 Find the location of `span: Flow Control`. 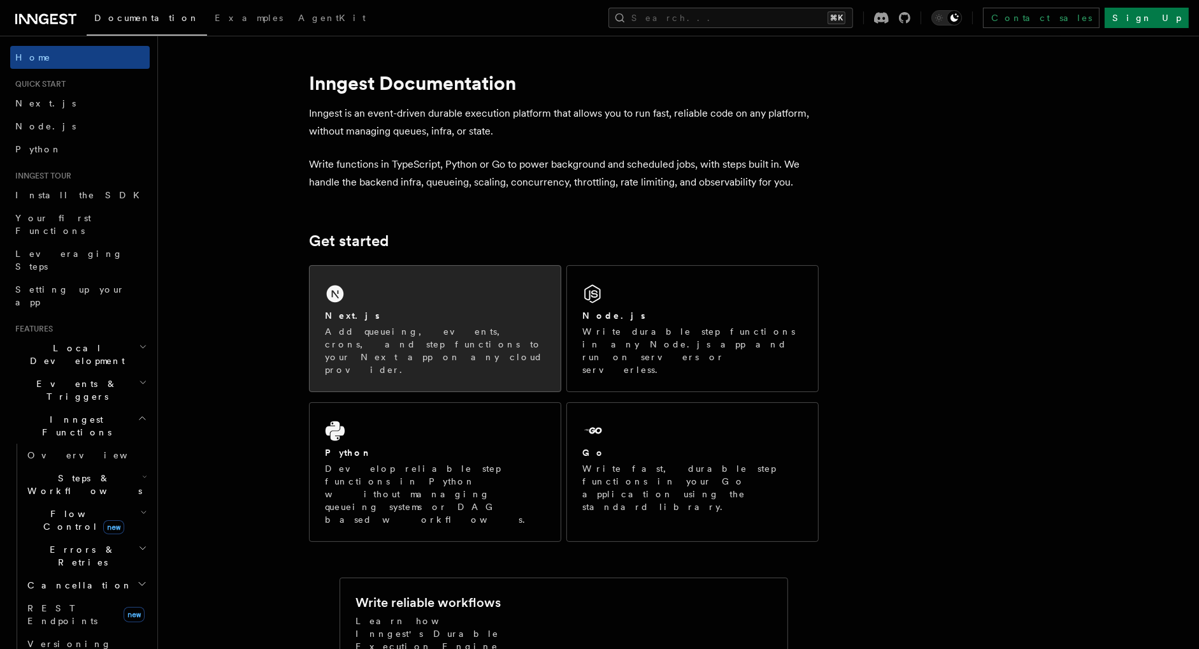

span: Flow Control is located at coordinates (81, 520).